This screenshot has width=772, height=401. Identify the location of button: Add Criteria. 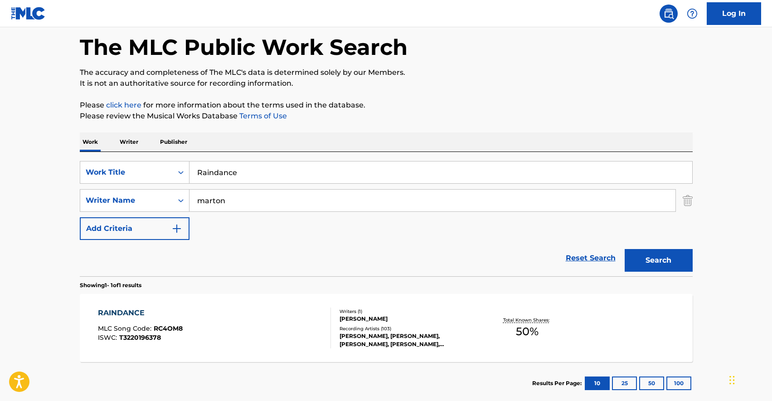
(135, 229).